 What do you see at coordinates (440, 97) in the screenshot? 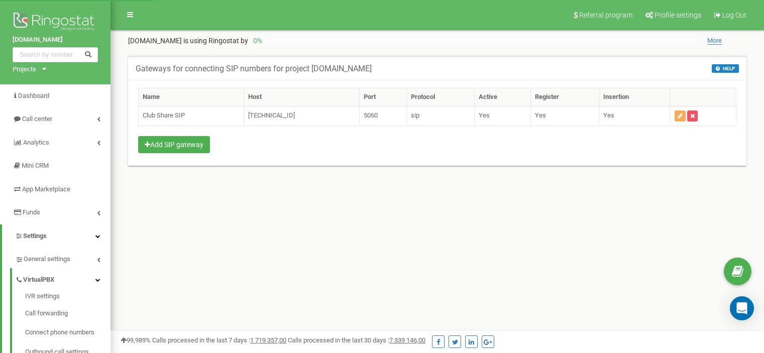
I see `th: Protocol` at bounding box center [440, 97].